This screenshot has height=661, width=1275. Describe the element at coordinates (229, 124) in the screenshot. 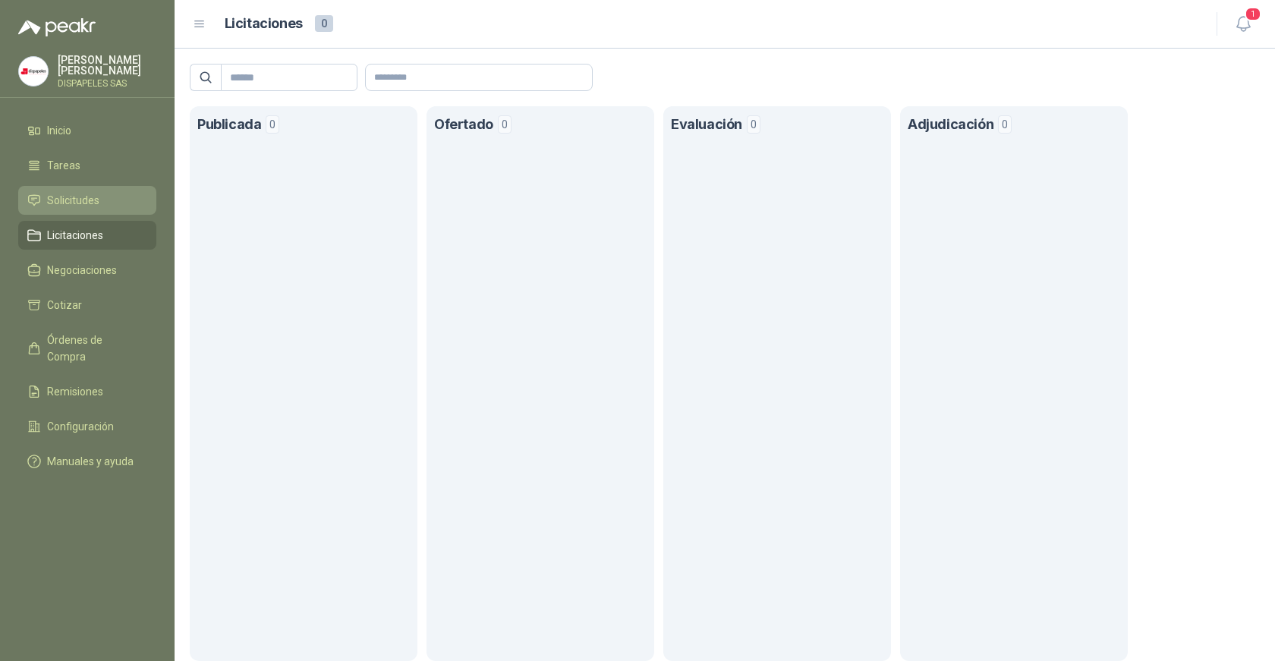

I see `h1: Publicada` at that location.